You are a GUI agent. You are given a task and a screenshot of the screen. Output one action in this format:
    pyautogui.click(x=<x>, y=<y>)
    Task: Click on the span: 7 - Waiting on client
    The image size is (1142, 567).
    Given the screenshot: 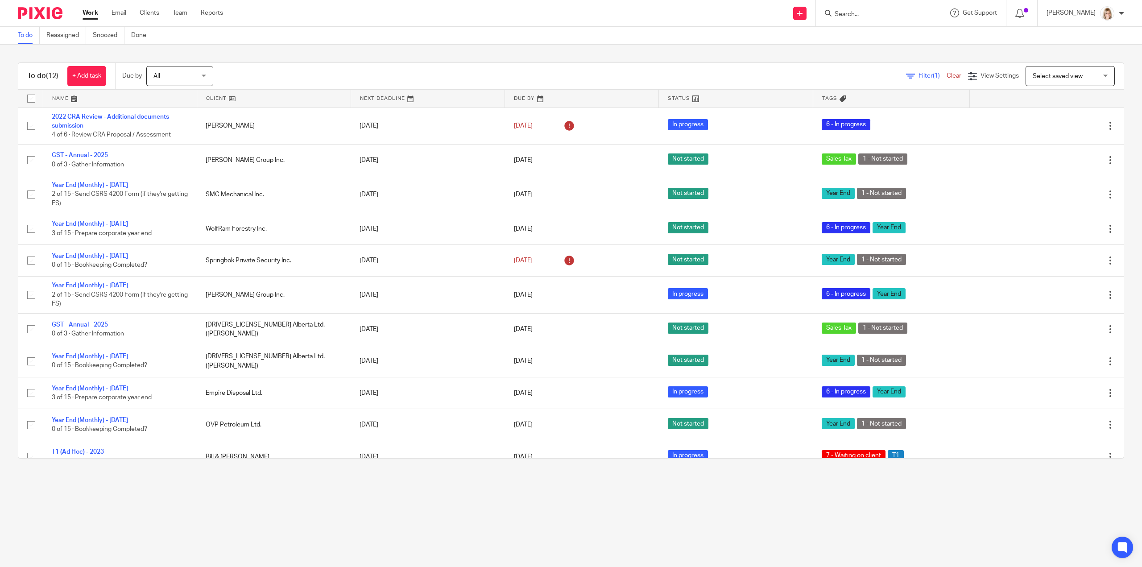 What is the action you would take?
    pyautogui.click(x=853, y=455)
    